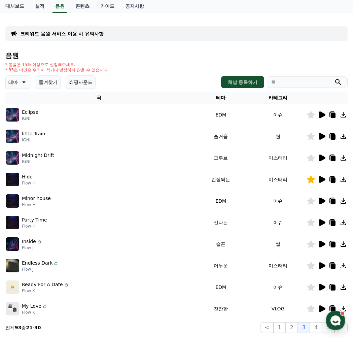 This screenshot has height=338, width=353. What do you see at coordinates (34, 220) in the screenshot?
I see `p: Party Time` at bounding box center [34, 220].